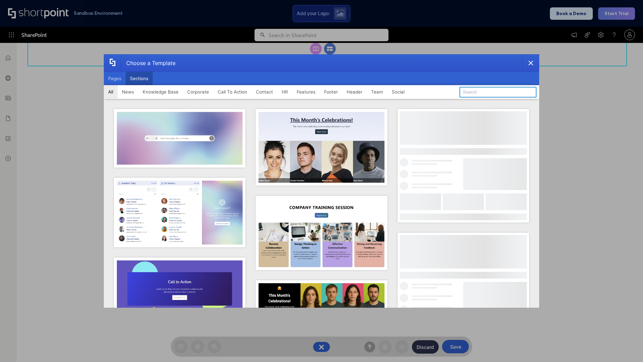 Image resolution: width=643 pixels, height=362 pixels. What do you see at coordinates (498, 92) in the screenshot?
I see `input: Search` at bounding box center [498, 92].